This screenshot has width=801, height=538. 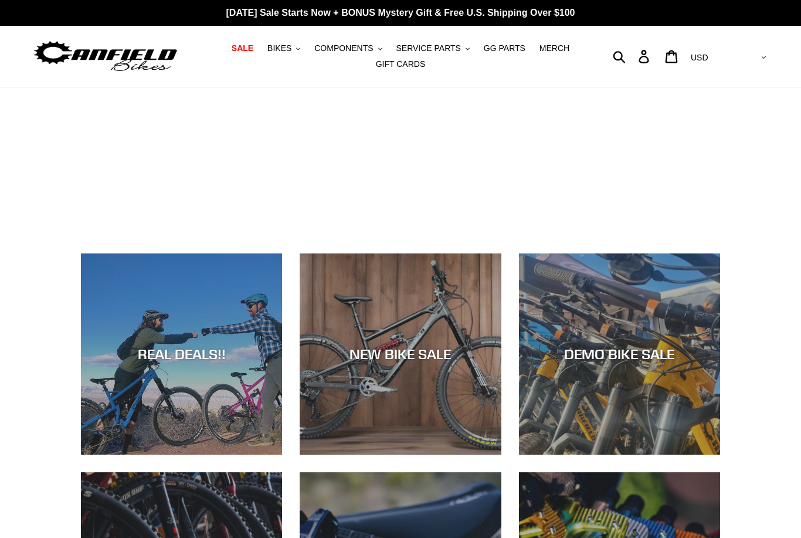 I want to click on button: SERVICE PARTS, so click(x=432, y=48).